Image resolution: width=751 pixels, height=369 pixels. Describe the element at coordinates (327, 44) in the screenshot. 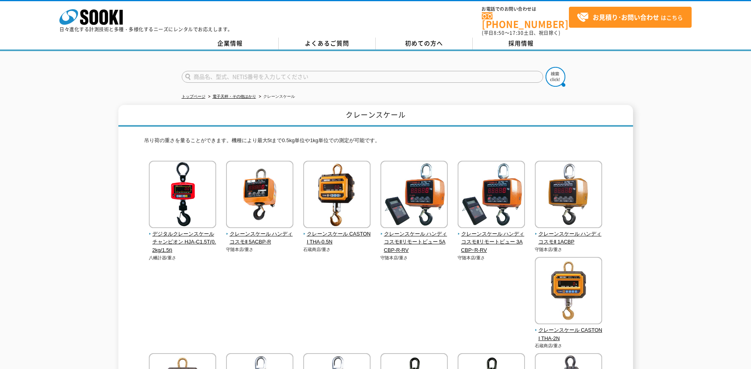

I see `a: よくあるご質問` at that location.